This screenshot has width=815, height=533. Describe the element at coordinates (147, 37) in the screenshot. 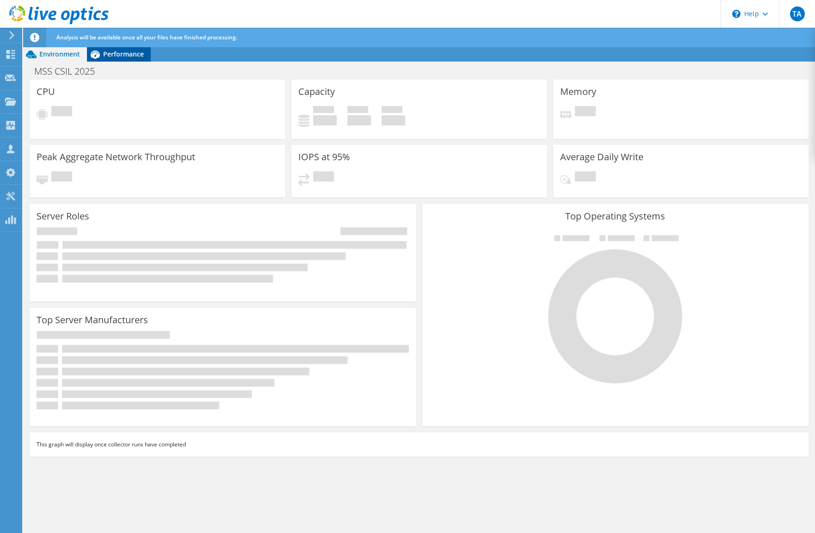

I see `span: Analysis will be available once all your files have finished processing.` at that location.